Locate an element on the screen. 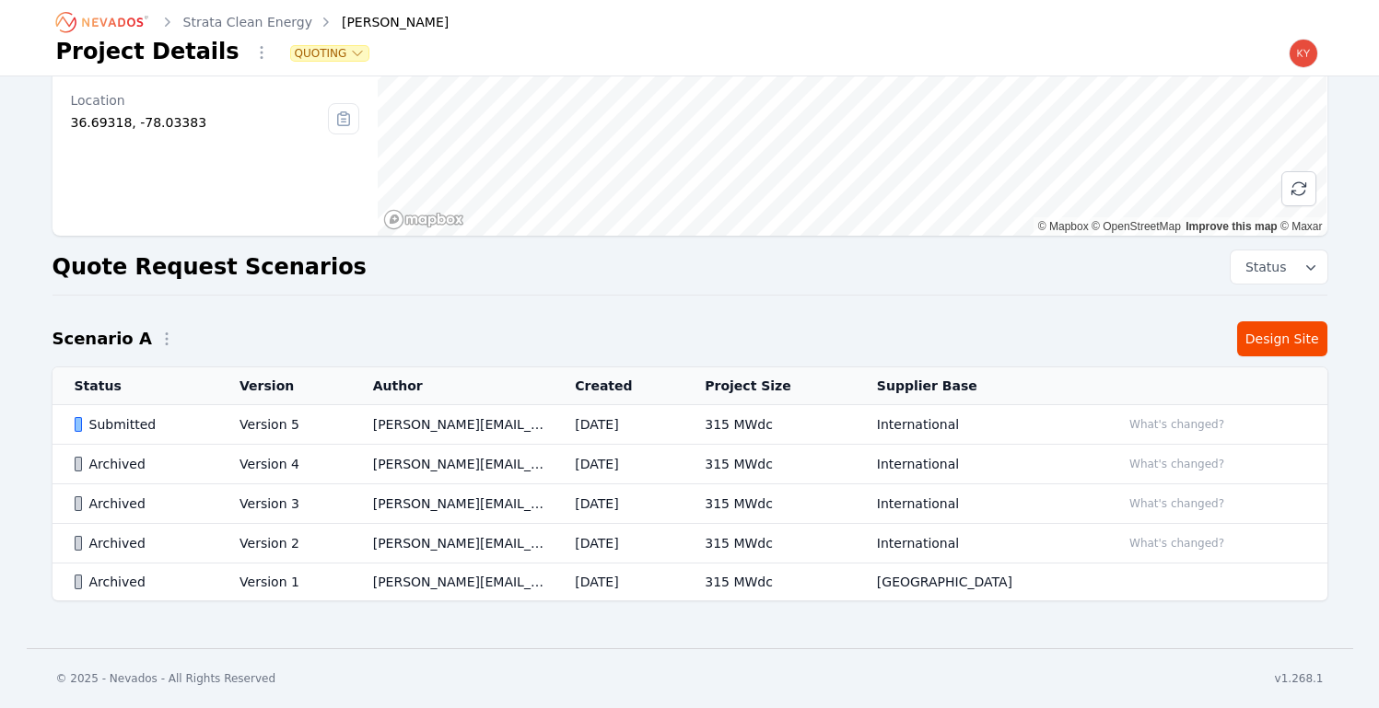 The width and height of the screenshot is (1379, 708). td: Version 1 is located at coordinates (284, 582).